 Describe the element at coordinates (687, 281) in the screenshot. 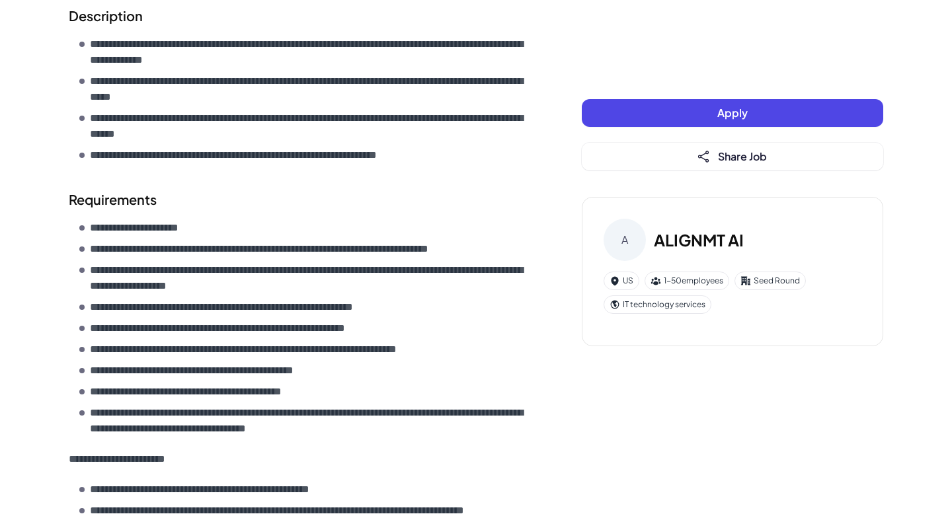

I see `div: 1-50 employees` at that location.